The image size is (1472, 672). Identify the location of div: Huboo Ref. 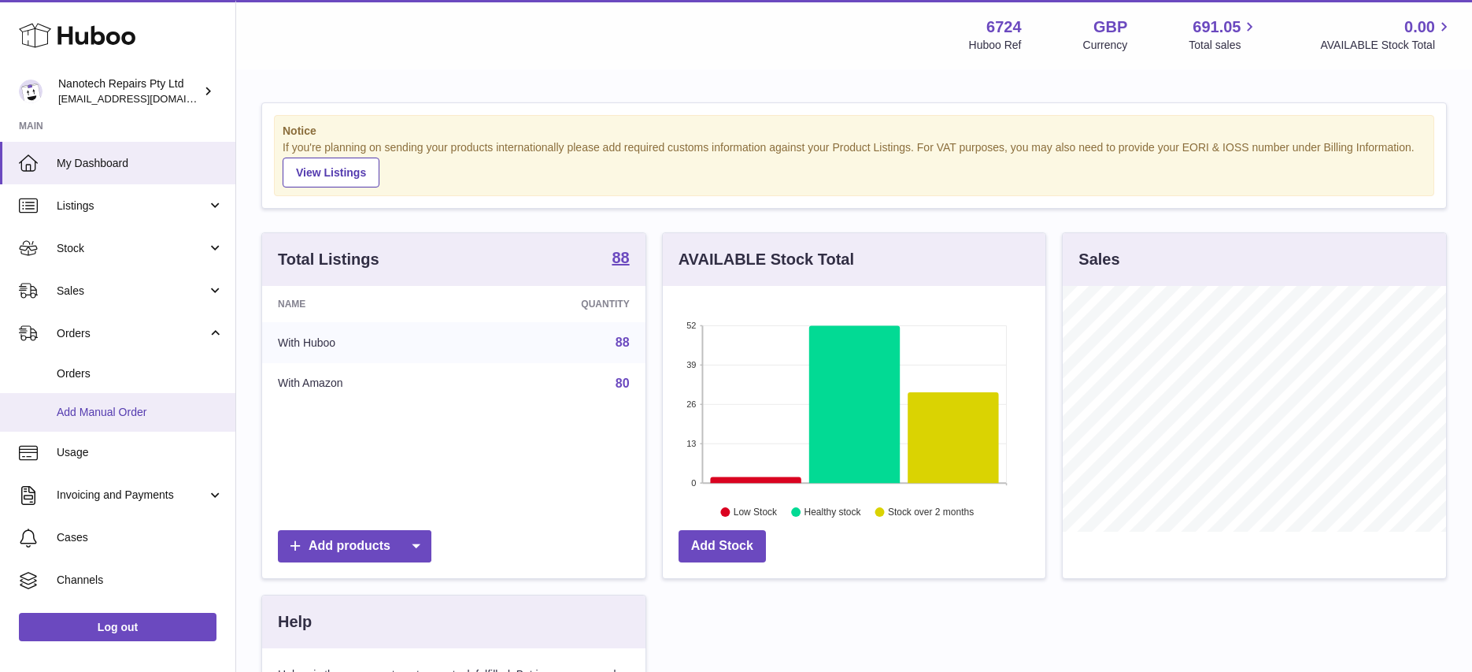
(995, 45).